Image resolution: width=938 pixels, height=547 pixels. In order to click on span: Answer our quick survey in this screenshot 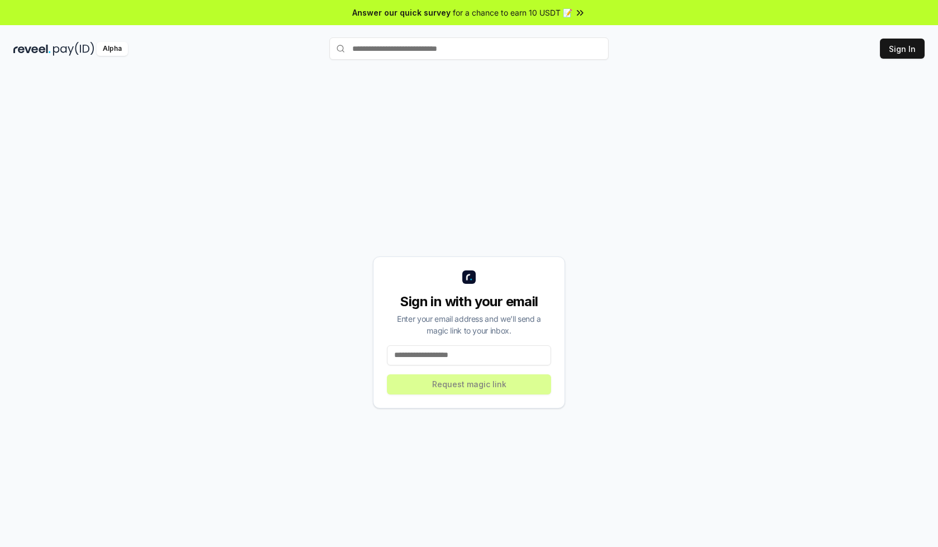, I will do `click(402, 12)`.